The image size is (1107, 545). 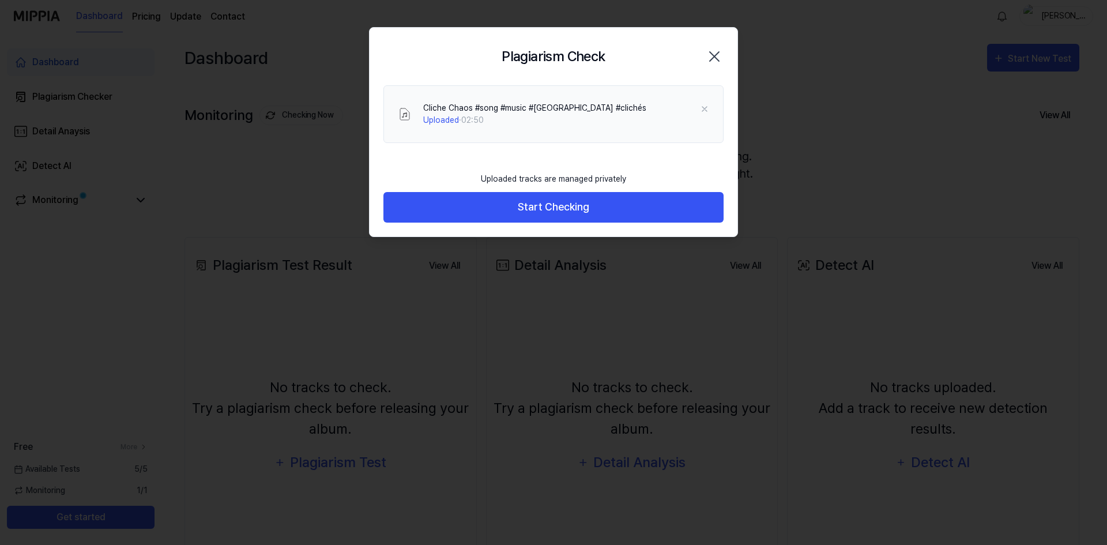 I want to click on div: Uploaded tracks are managed privately, so click(x=553, y=179).